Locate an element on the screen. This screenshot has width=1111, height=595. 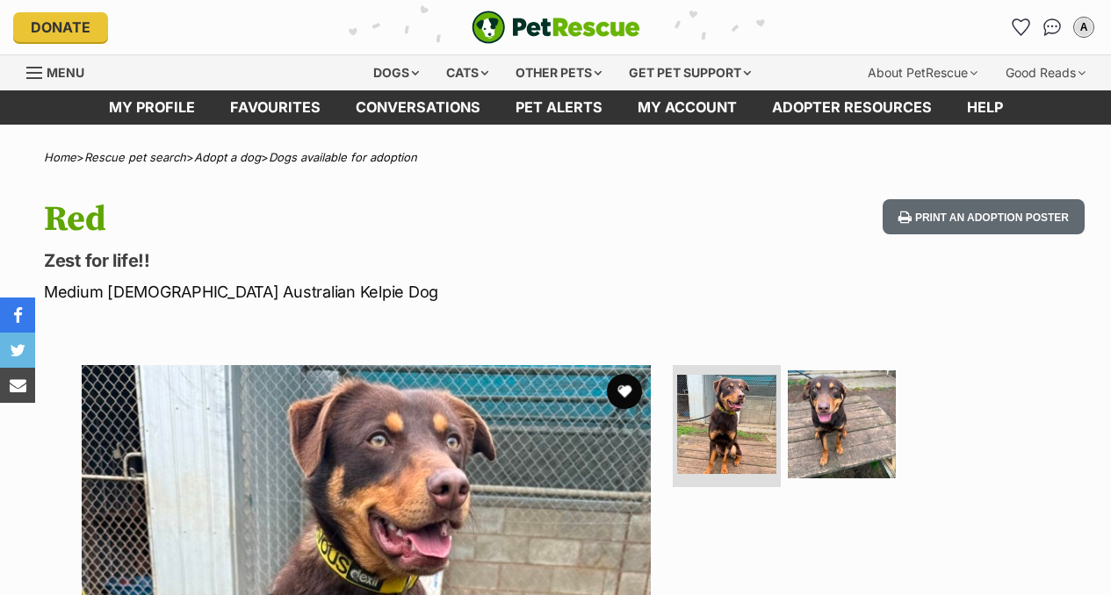
div: Other pets is located at coordinates (559, 73).